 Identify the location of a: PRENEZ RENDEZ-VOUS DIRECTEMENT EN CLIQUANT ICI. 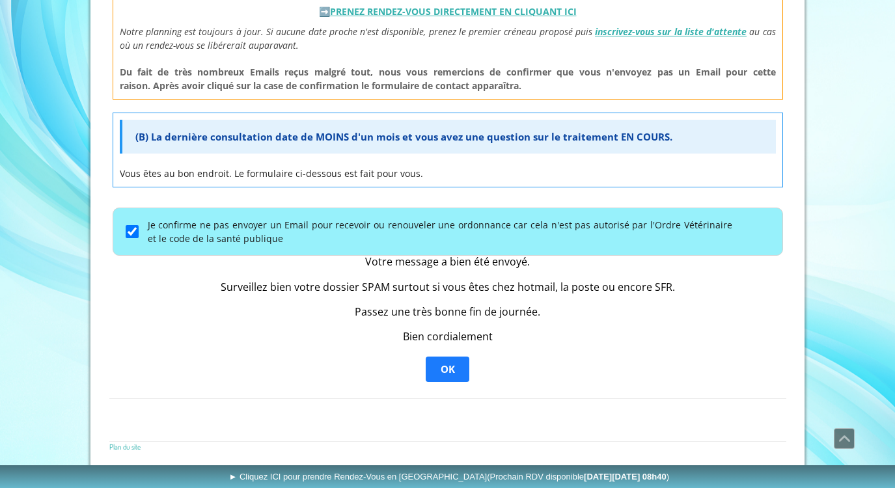
(453, 11).